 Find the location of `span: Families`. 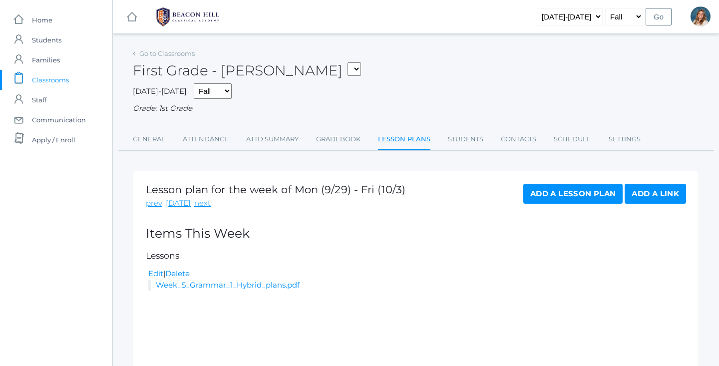

span: Families is located at coordinates (46, 60).